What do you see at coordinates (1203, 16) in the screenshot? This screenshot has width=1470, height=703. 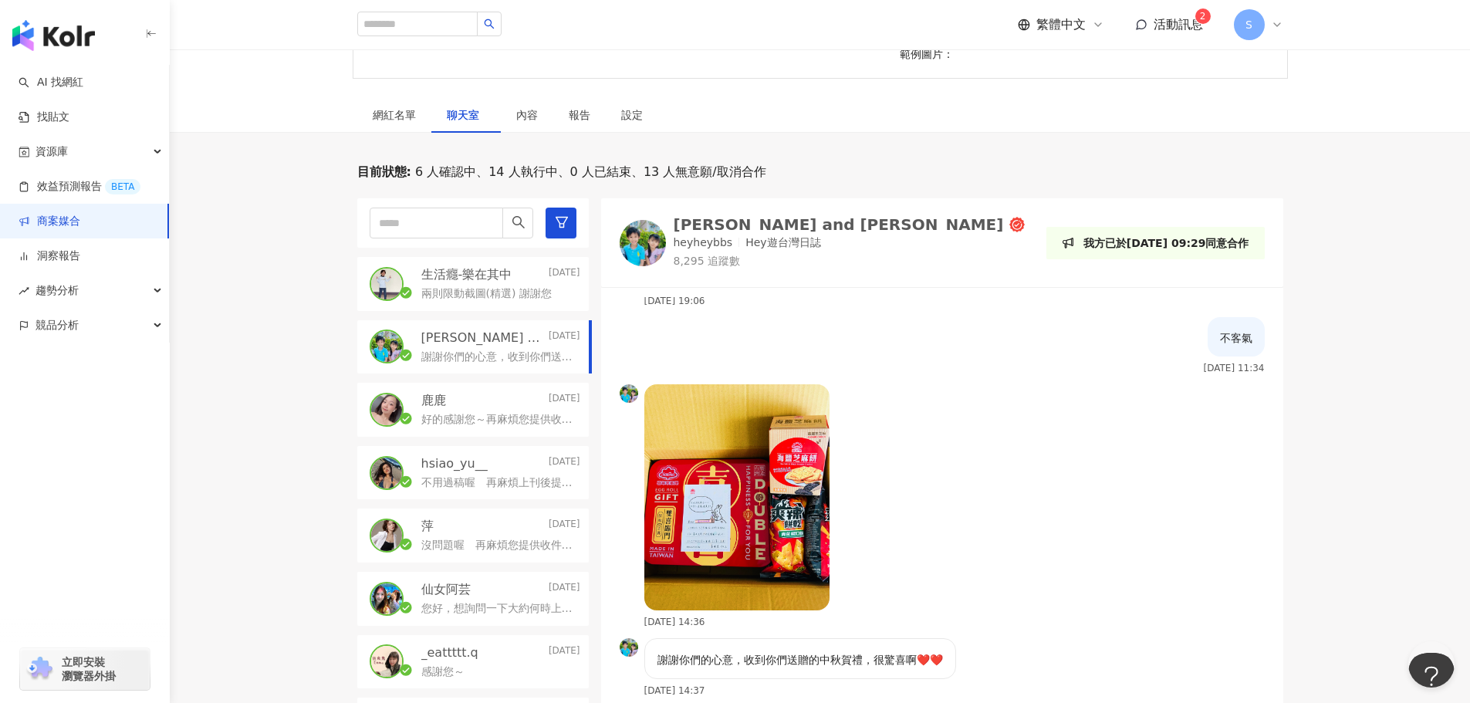 I see `span: 2` at bounding box center [1203, 16].